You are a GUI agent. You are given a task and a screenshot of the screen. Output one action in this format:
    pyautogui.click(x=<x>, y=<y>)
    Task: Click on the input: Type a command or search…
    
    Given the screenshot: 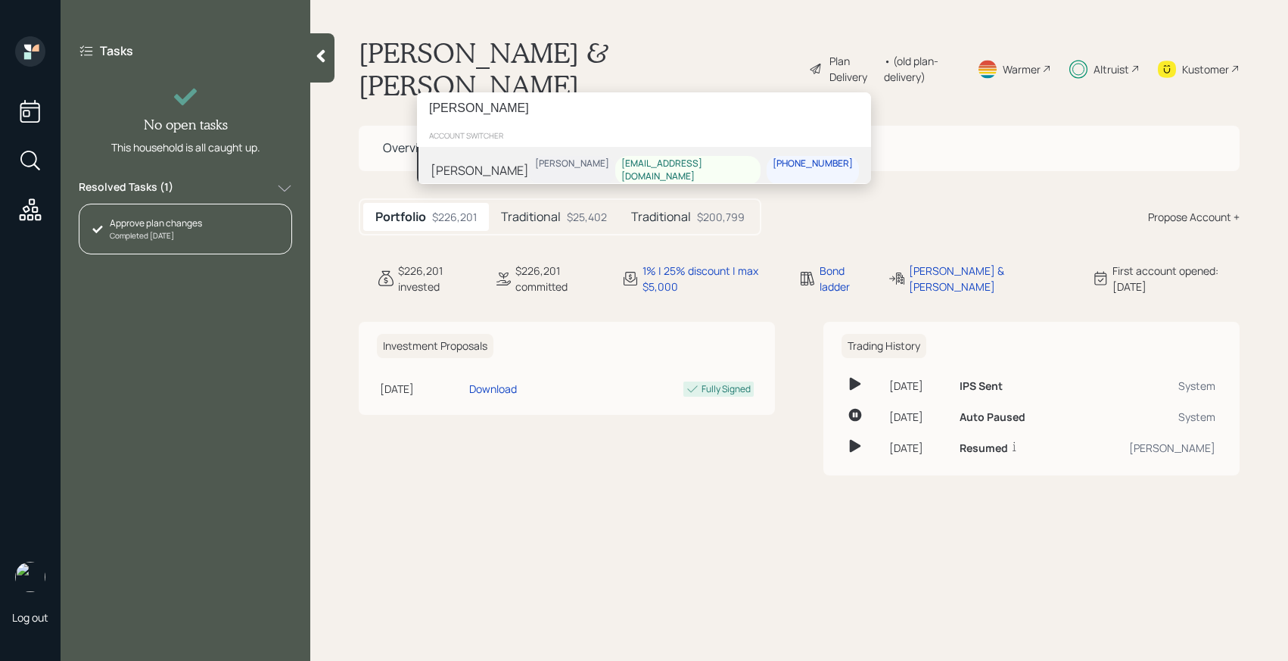 What is the action you would take?
    pyautogui.click(x=644, y=108)
    